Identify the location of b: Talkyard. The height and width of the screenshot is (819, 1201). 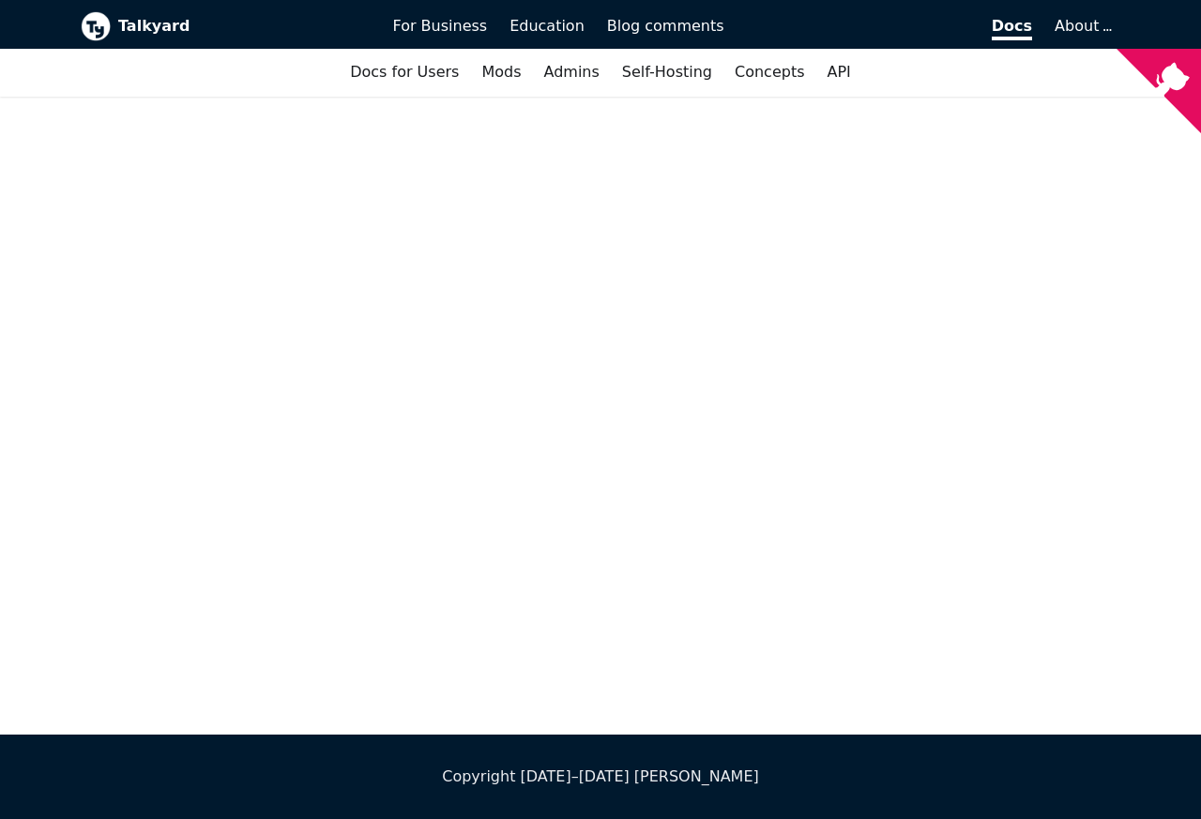
(242, 26).